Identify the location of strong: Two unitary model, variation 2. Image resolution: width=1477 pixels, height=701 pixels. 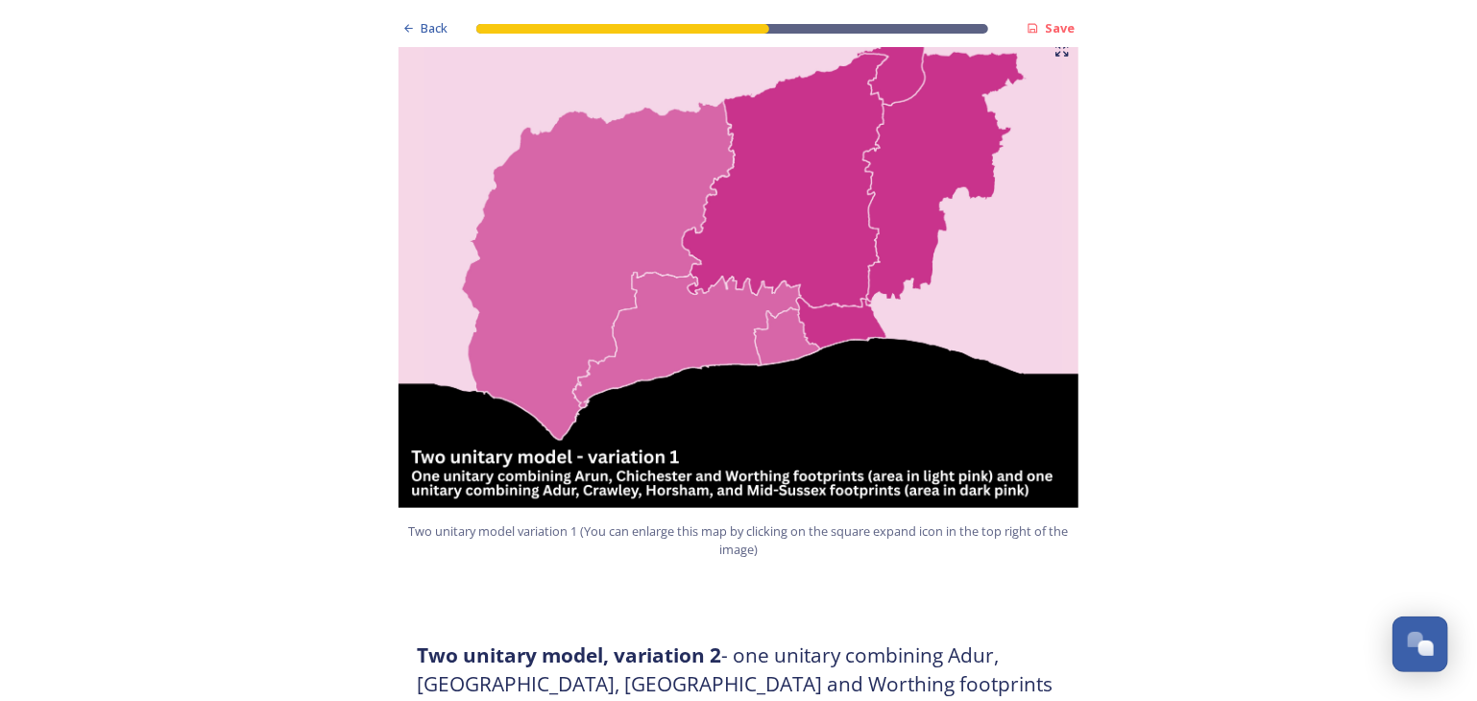
(569, 656).